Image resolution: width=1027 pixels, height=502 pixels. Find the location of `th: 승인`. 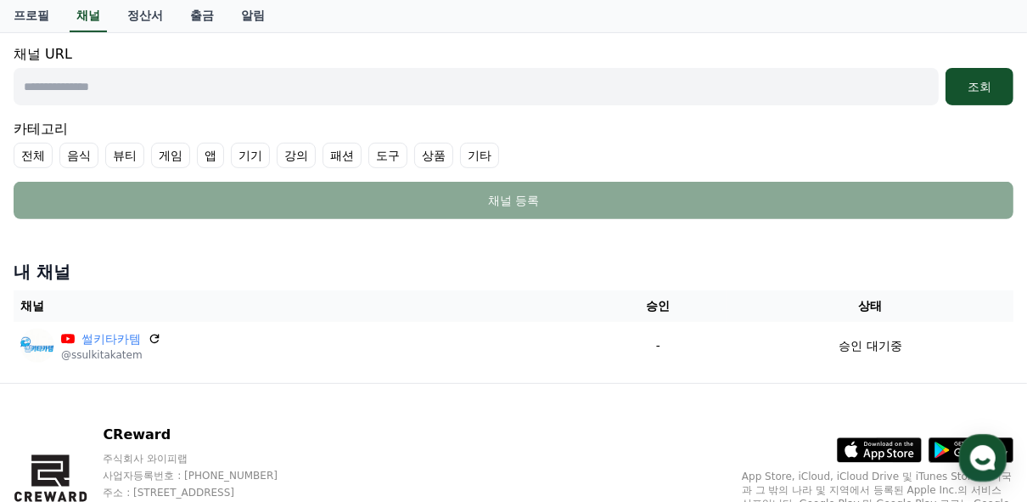

th: 승인 is located at coordinates (658, 306).